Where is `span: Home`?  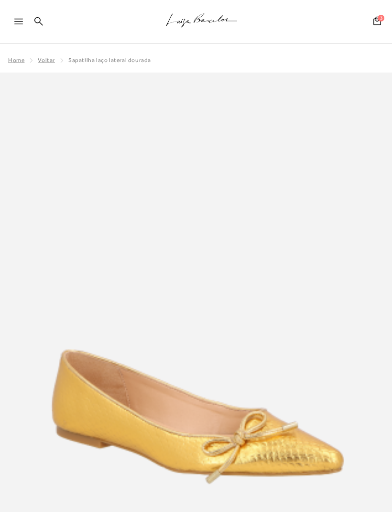 span: Home is located at coordinates (16, 60).